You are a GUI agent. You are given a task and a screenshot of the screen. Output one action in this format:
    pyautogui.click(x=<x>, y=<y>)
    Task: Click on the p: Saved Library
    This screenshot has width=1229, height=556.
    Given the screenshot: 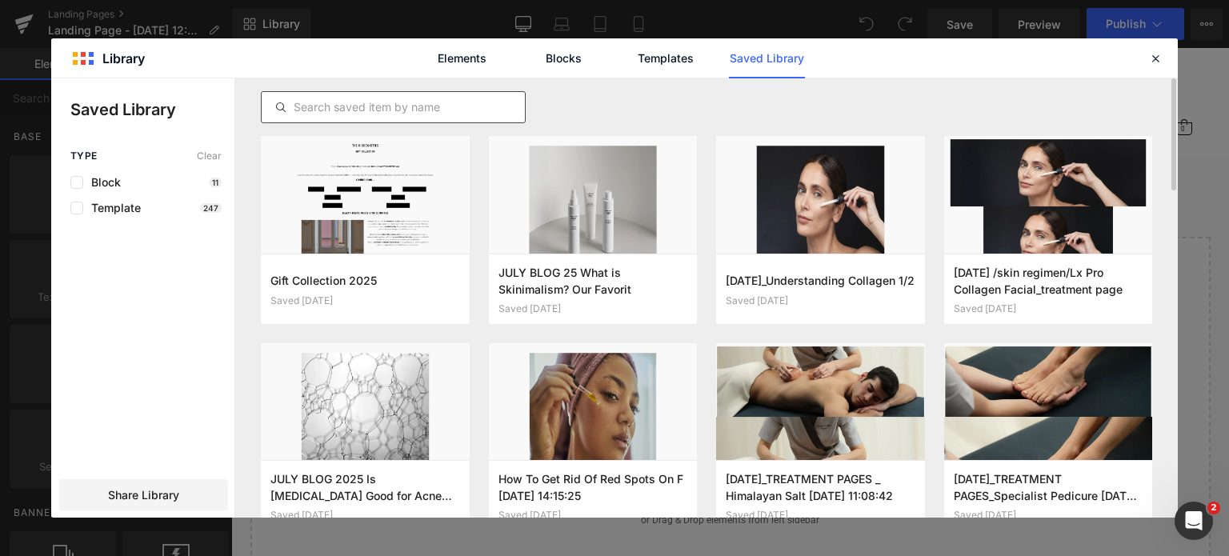 What is the action you would take?
    pyautogui.click(x=152, y=110)
    